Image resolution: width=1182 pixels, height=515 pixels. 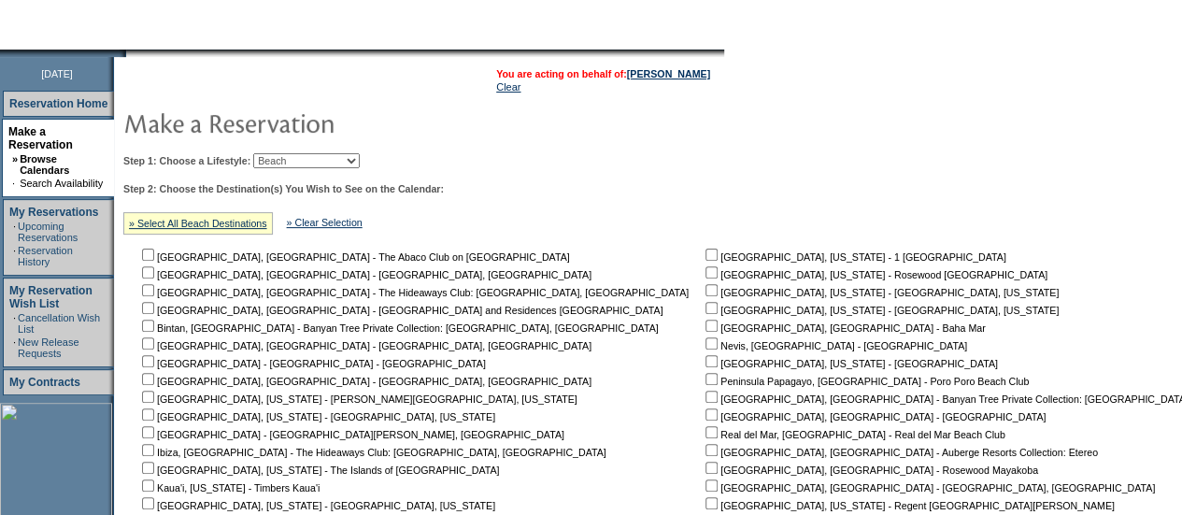 I want to click on a: My Reservation Wish List, so click(x=50, y=297).